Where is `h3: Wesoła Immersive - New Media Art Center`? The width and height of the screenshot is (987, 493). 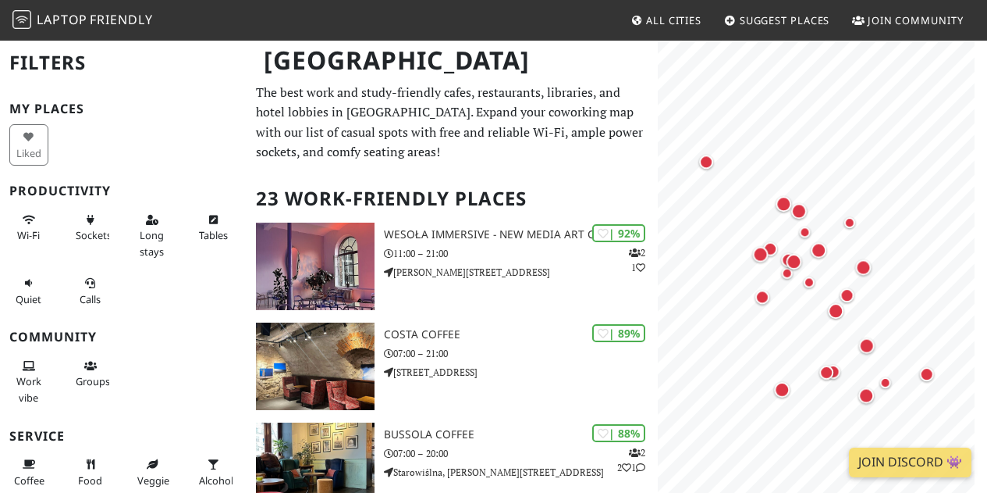 h3: Wesoła Immersive - New Media Art Center is located at coordinates (521, 234).